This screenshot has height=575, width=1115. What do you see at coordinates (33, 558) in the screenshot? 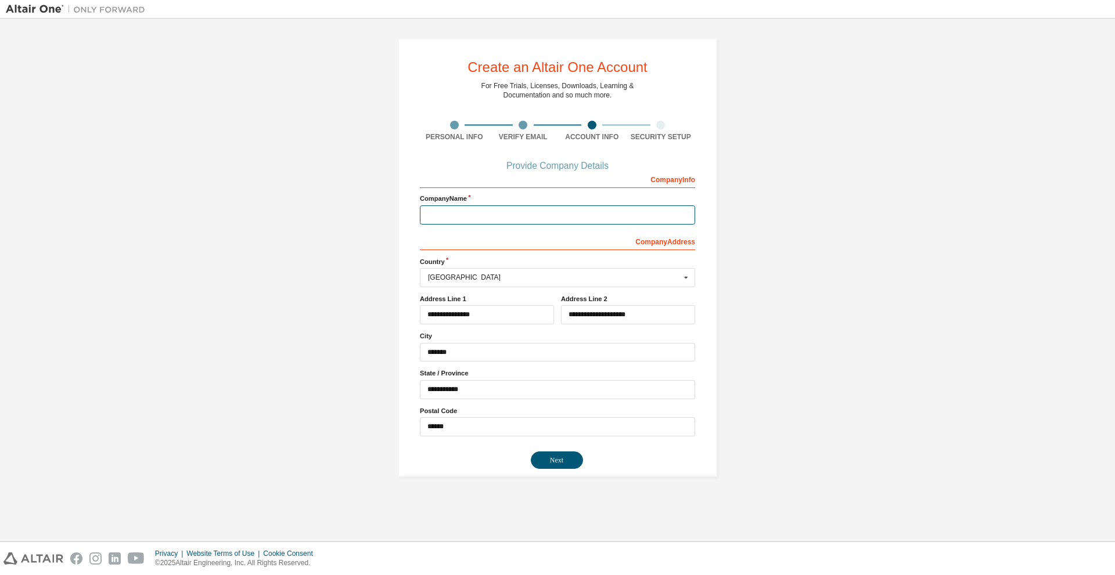
I see `img: altair_logo.svg` at bounding box center [33, 558].